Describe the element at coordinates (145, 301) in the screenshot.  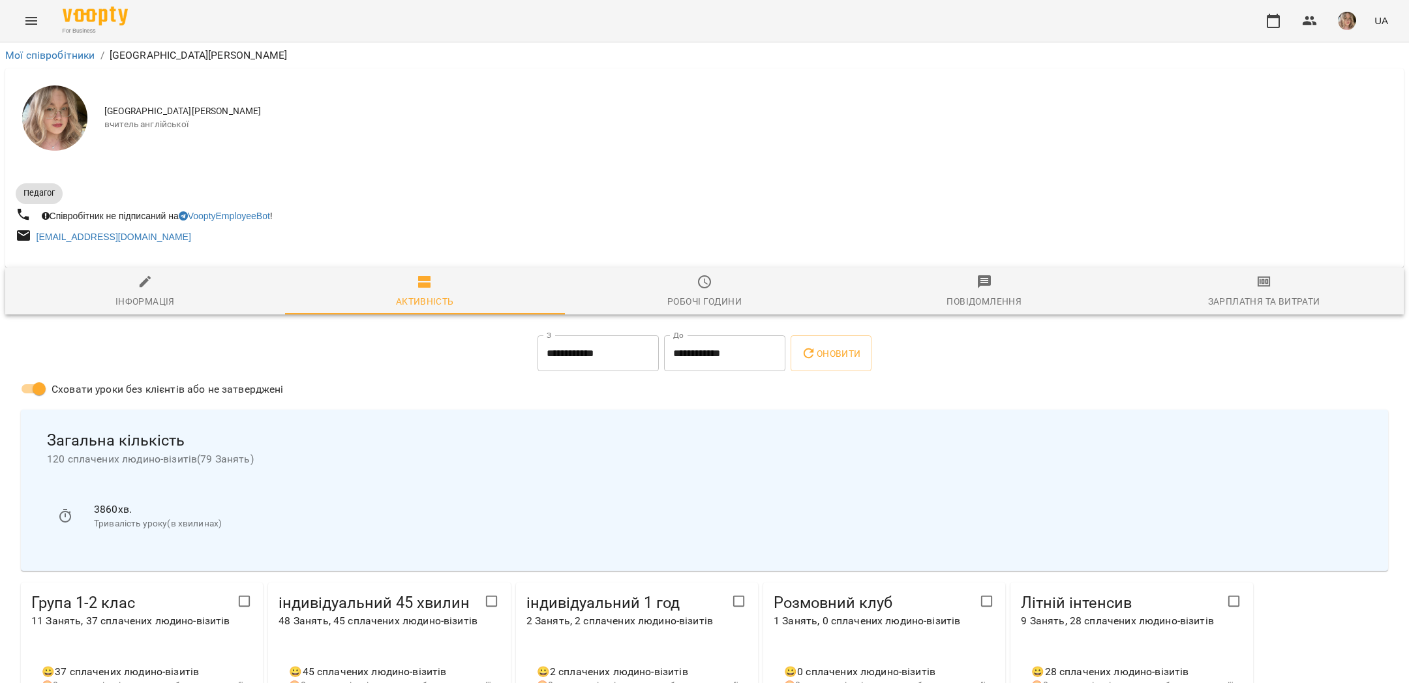
I see `div: Інформація` at that location.